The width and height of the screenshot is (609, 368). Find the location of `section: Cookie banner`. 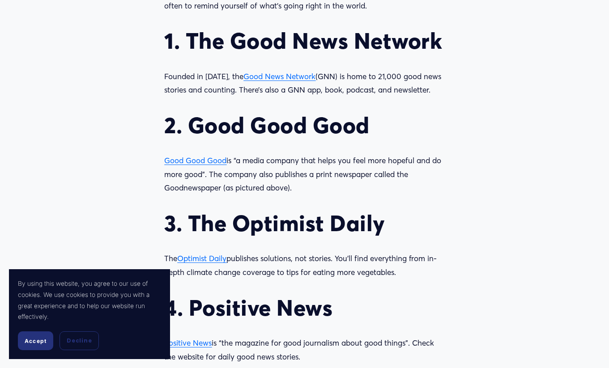

section: Cookie banner is located at coordinates (89, 314).